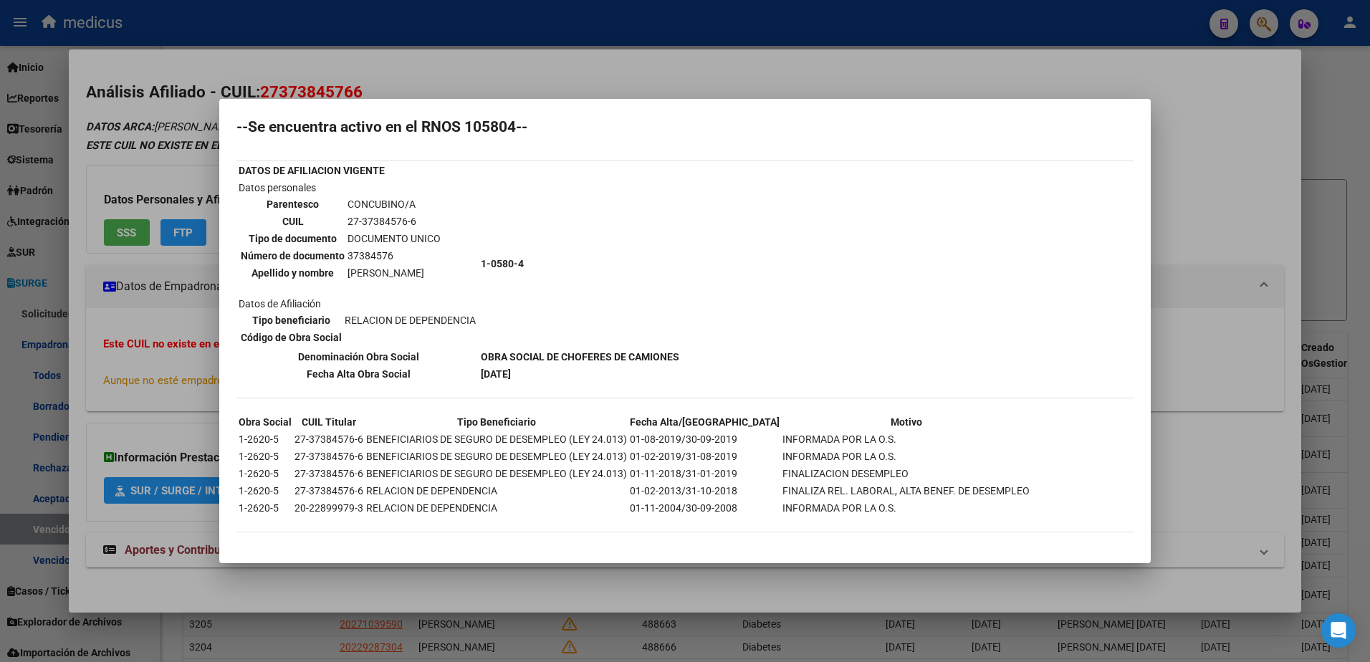  Describe the element at coordinates (704, 508) in the screenshot. I see `td: 01-11-2004/30-09-2008` at that location.